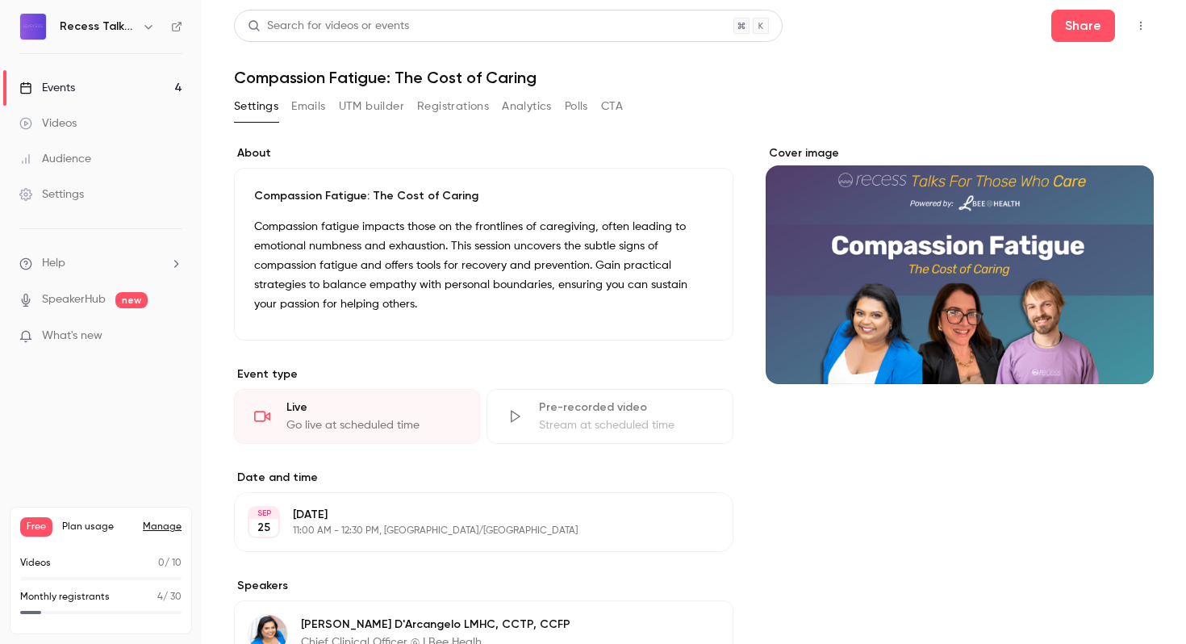 The image size is (1186, 644). What do you see at coordinates (612, 107) in the screenshot?
I see `button: CTA` at bounding box center [612, 107].